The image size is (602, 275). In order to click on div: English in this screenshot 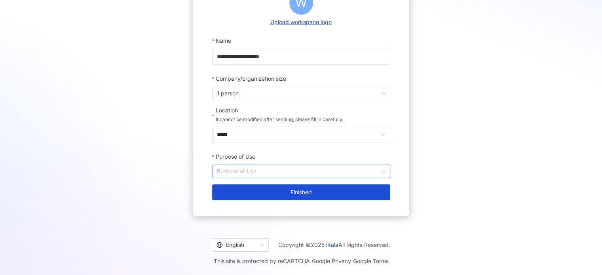, I will do `click(237, 245)`.